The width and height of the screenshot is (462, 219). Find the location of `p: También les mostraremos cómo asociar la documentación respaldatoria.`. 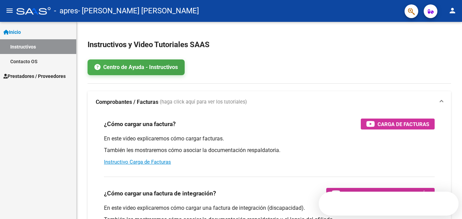

p: También les mostraremos cómo asociar la documentación respaldatoria. is located at coordinates (269, 150).